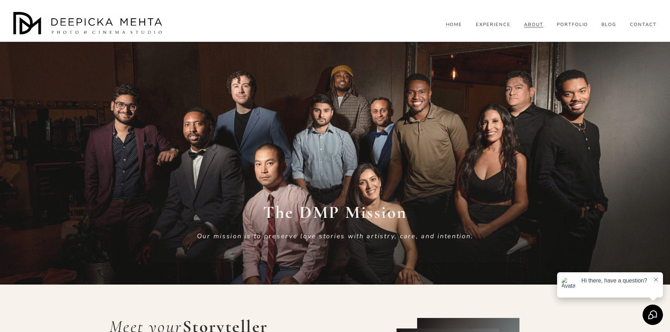 The image size is (670, 332). I want to click on a: CONTACT, so click(643, 25).